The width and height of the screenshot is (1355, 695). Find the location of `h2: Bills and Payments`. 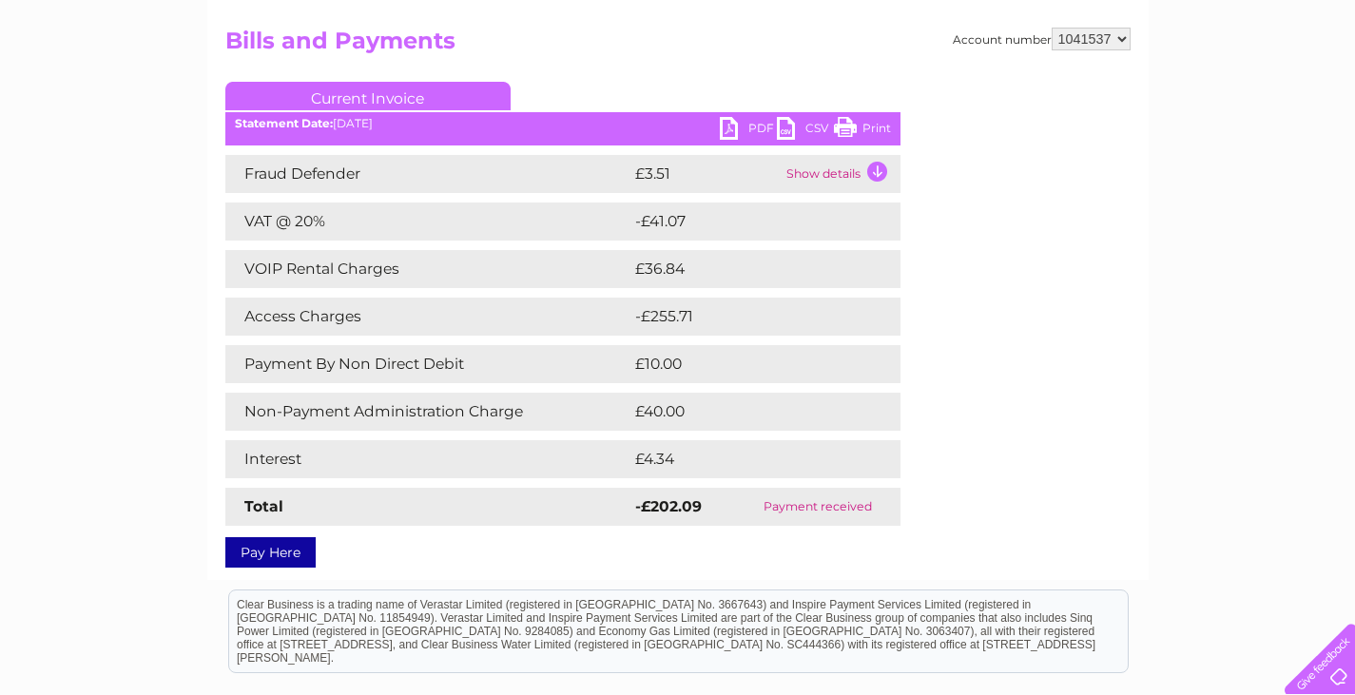

h2: Bills and Payments is located at coordinates (678, 46).